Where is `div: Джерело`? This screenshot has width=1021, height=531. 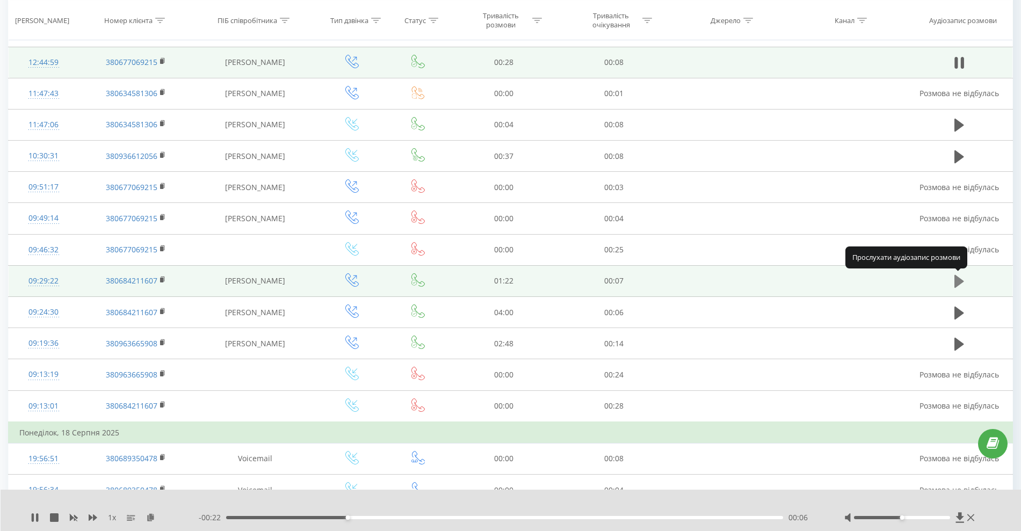
div: Джерело is located at coordinates (726, 20).